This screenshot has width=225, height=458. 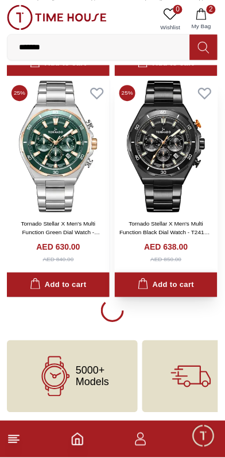 I want to click on h4: AED 638.00, so click(x=166, y=247).